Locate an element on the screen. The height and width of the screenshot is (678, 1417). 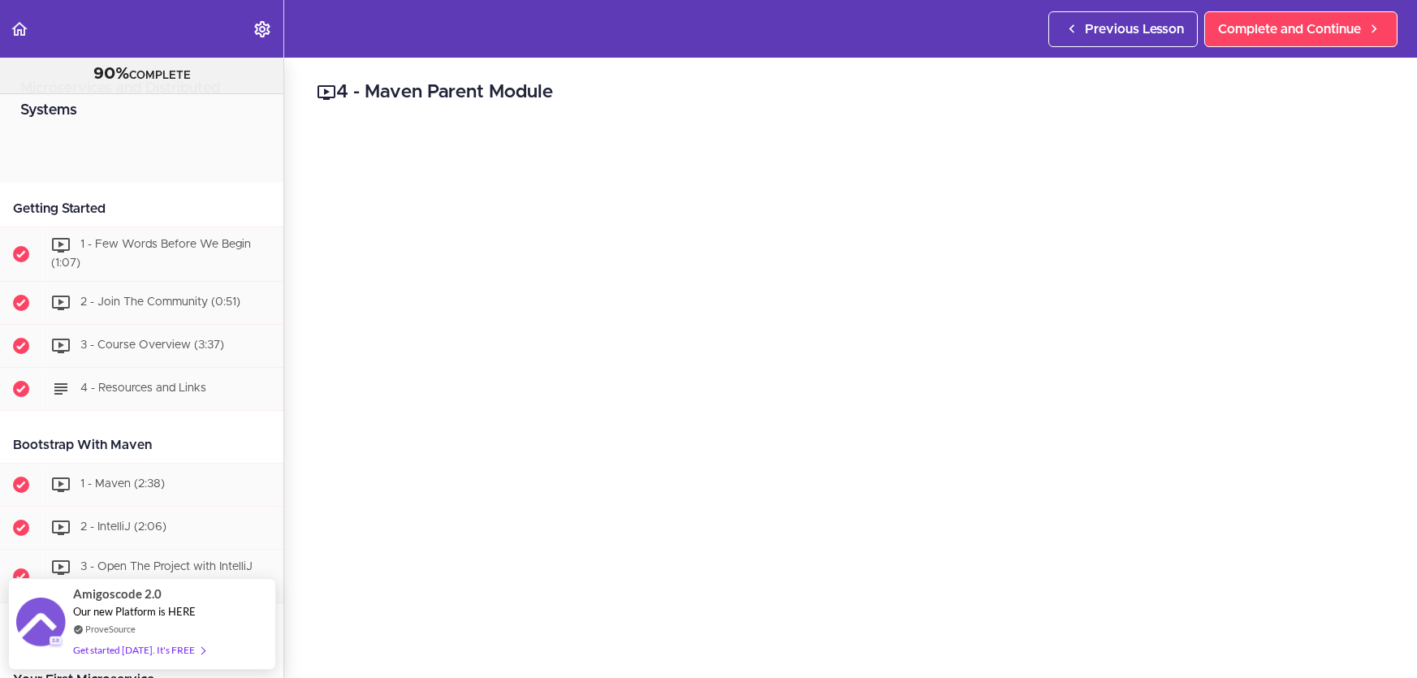
svg: Back to course curriculum is located at coordinates (19, 29).